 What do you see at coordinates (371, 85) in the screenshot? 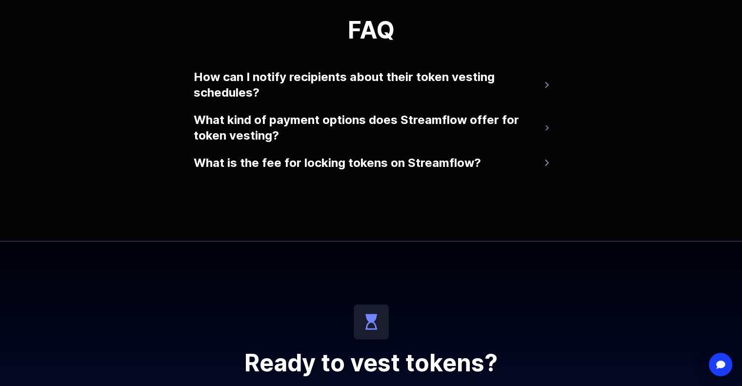
I see `button: How can I notify recipients about their token vesting schedules?` at bounding box center [371, 85].